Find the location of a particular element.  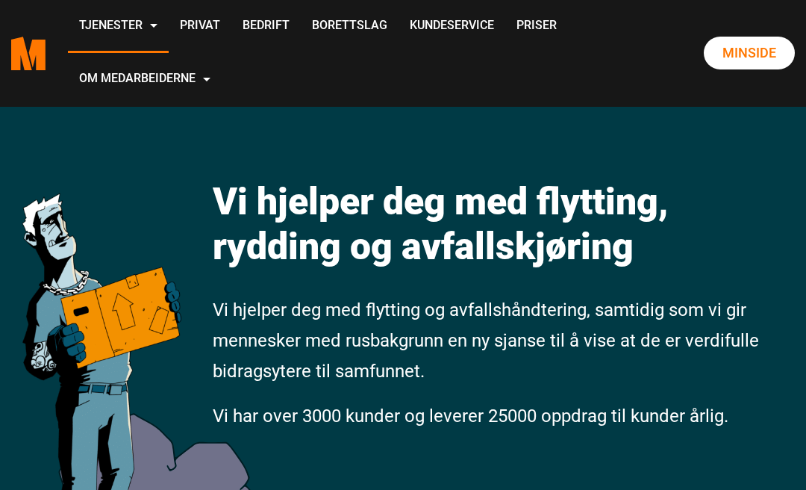

a: Minside is located at coordinates (749, 53).